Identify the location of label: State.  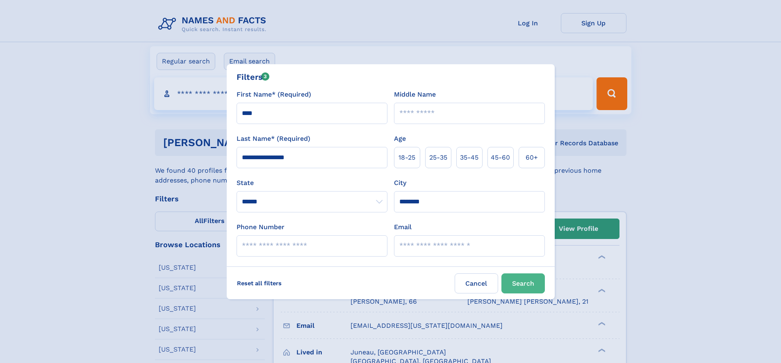
(312, 183).